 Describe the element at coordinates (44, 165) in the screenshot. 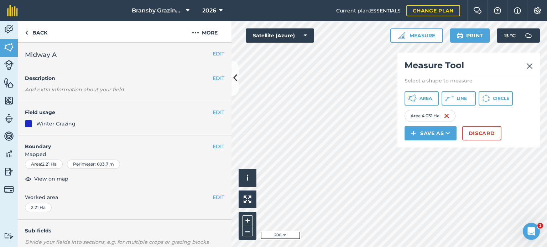

I see `div: Area : 2.21 Ha` at that location.